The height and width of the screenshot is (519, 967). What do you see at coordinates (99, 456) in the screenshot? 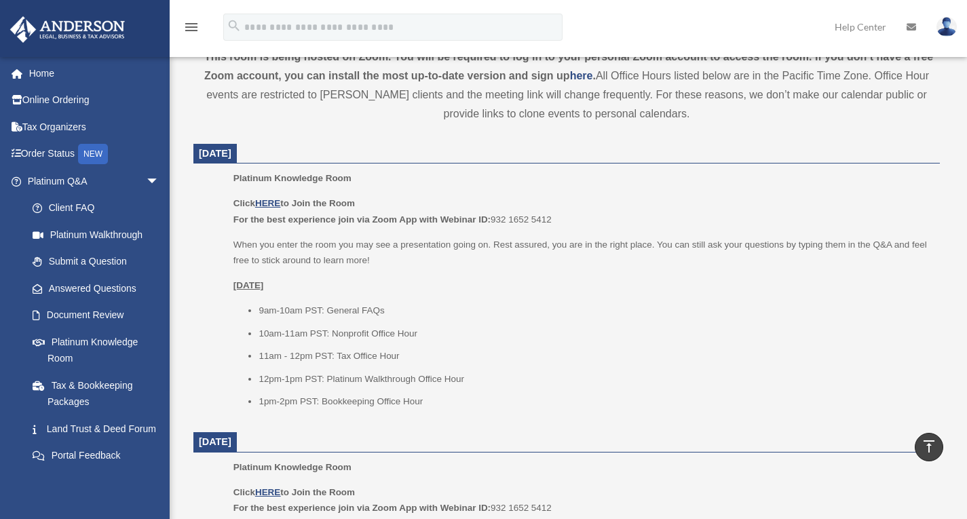
I see `a: Portal Feedback` at bounding box center [99, 456].